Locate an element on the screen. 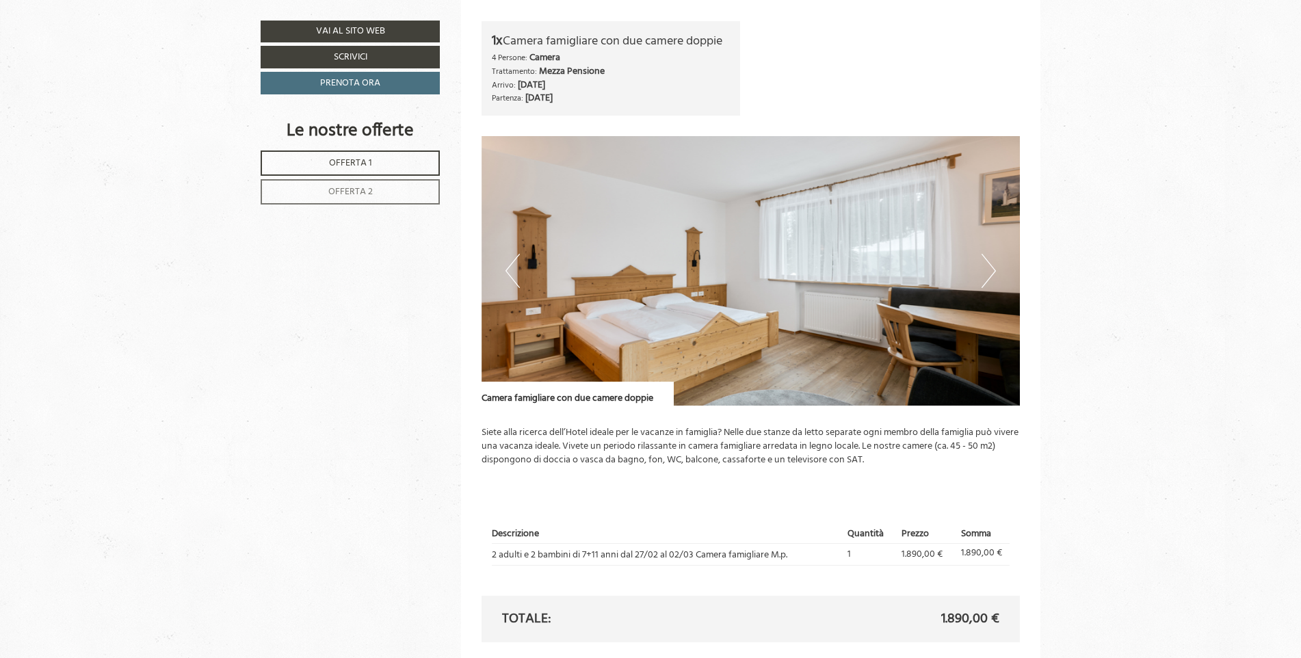 Image resolution: width=1301 pixels, height=658 pixels. a: Prenota ora is located at coordinates (350, 83).